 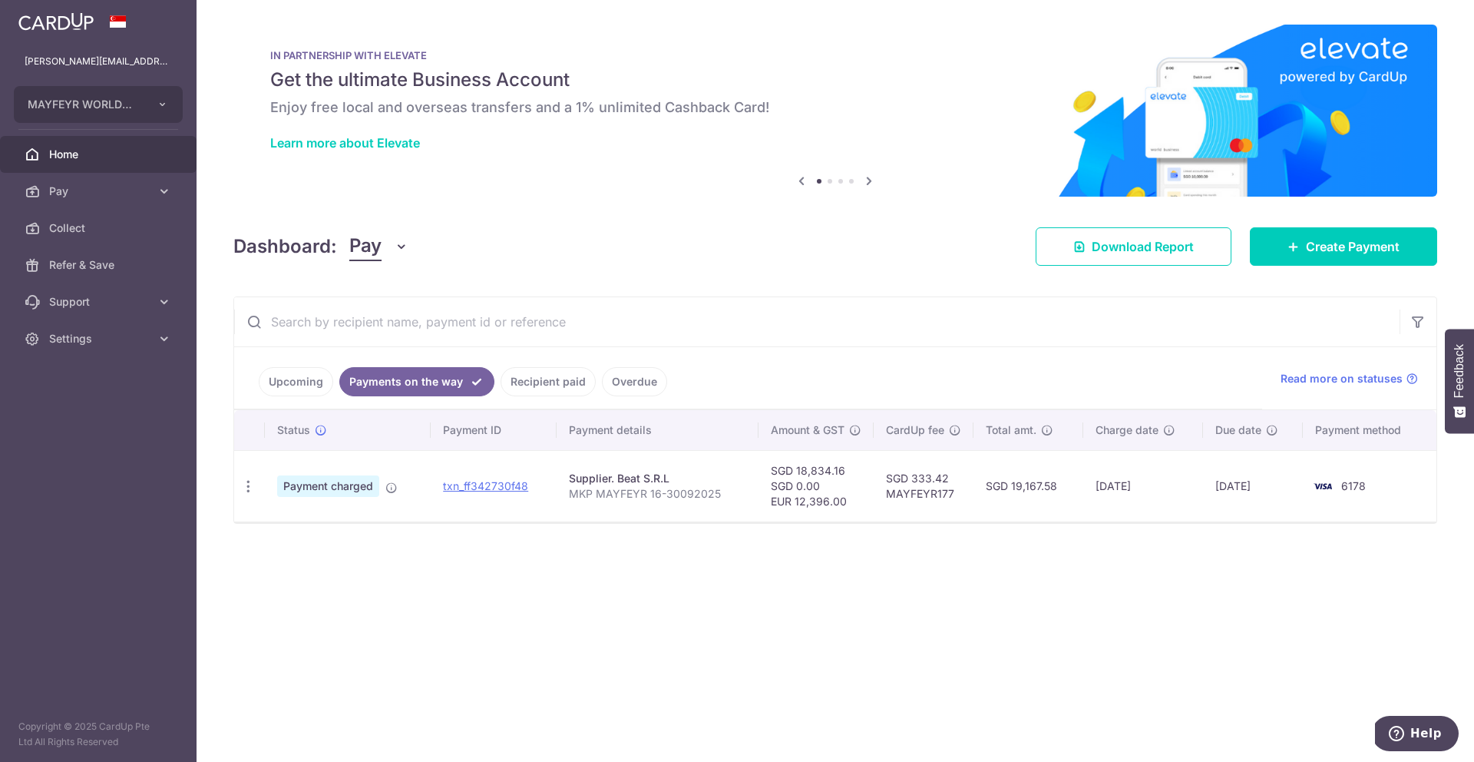 I want to click on span: MAYFEYR WORLDWIDE PTE. LTD., so click(x=84, y=104).